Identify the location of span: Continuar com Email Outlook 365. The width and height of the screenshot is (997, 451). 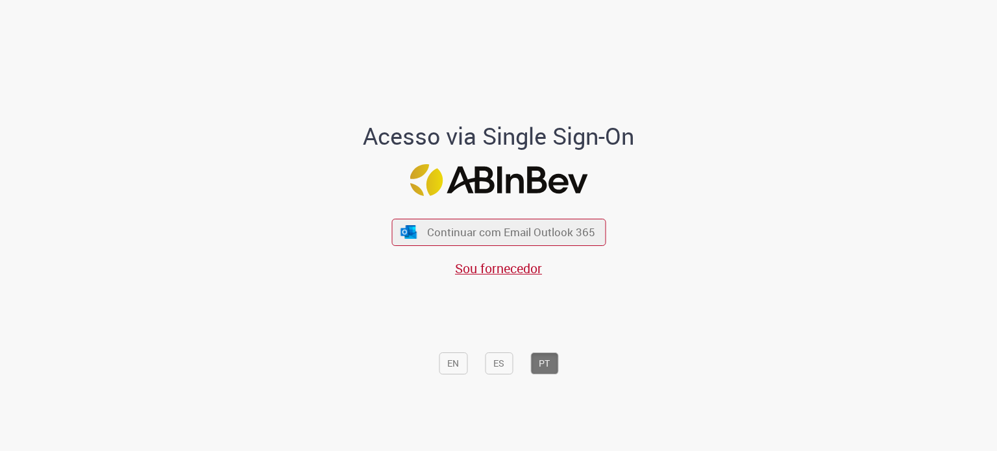
(511, 232).